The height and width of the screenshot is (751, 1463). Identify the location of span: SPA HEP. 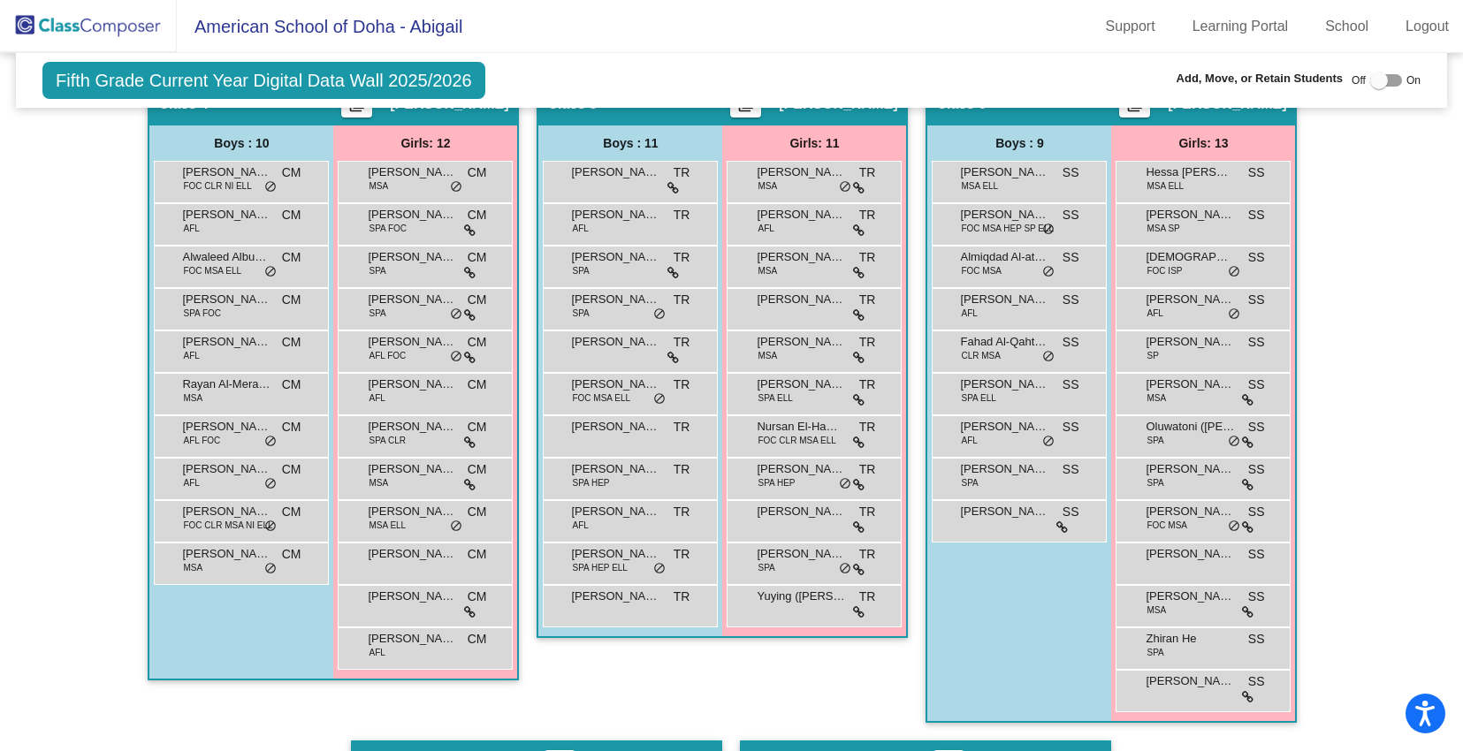
(776, 483).